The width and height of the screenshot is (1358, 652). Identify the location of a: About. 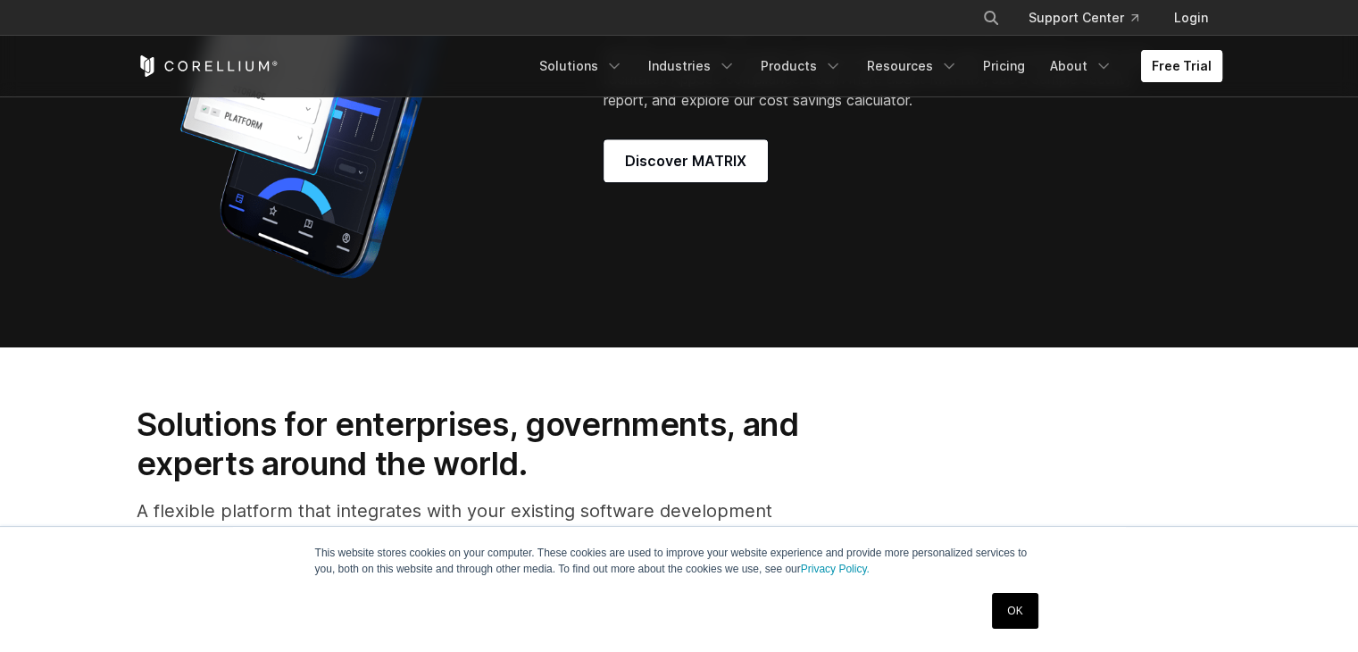
(1081, 66).